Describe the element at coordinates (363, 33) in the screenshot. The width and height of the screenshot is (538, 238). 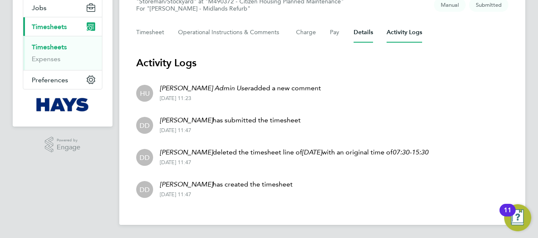
I see `button: Details` at that location.